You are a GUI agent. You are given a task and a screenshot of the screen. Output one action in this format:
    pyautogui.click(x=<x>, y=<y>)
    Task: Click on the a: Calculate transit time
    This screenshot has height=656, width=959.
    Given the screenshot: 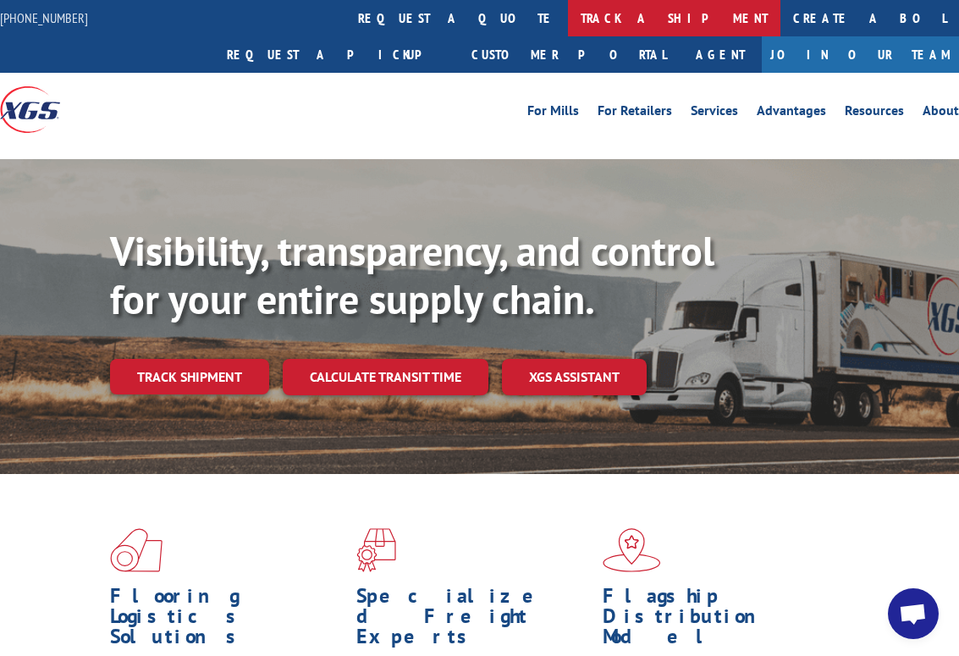 What is the action you would take?
    pyautogui.click(x=385, y=377)
    